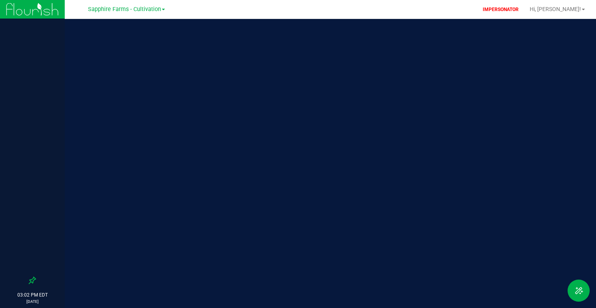 This screenshot has width=596, height=308. I want to click on span: Sapphire Farms - Cultivation, so click(124, 9).